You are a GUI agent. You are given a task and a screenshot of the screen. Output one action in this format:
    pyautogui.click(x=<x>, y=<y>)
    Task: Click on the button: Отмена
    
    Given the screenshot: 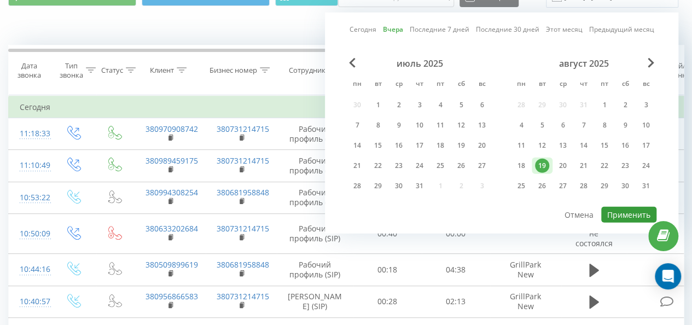 What is the action you would take?
    pyautogui.click(x=579, y=214)
    